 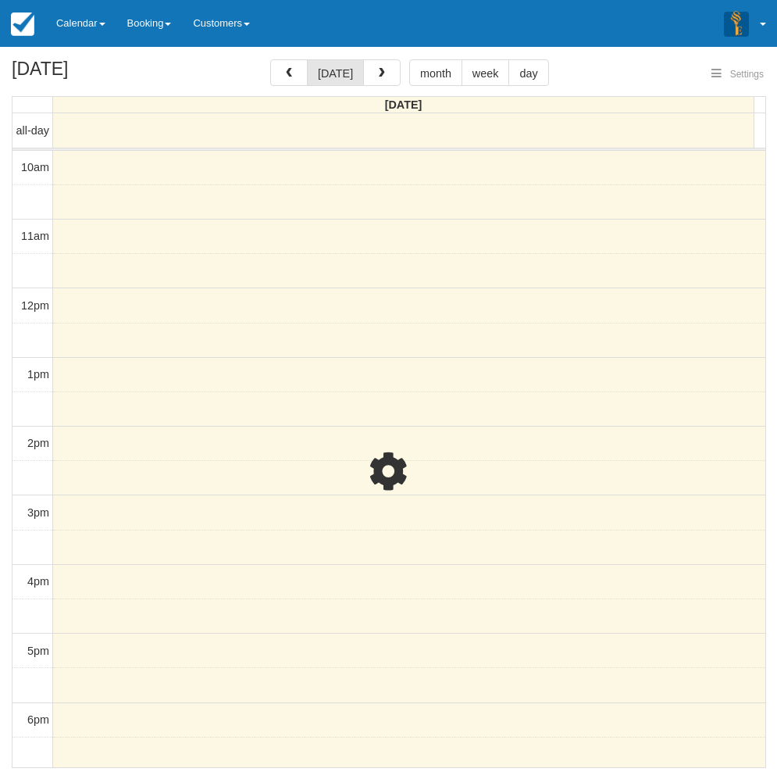 I want to click on span: 2pm, so click(x=38, y=443).